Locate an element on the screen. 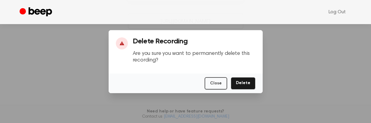 This screenshot has width=371, height=123. a: Beep is located at coordinates (36, 12).